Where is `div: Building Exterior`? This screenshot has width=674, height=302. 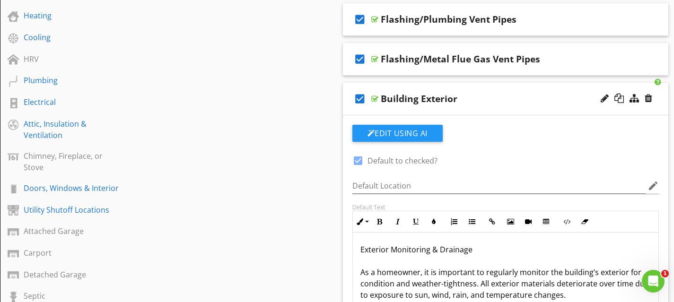 div: Building Exterior is located at coordinates (419, 99).